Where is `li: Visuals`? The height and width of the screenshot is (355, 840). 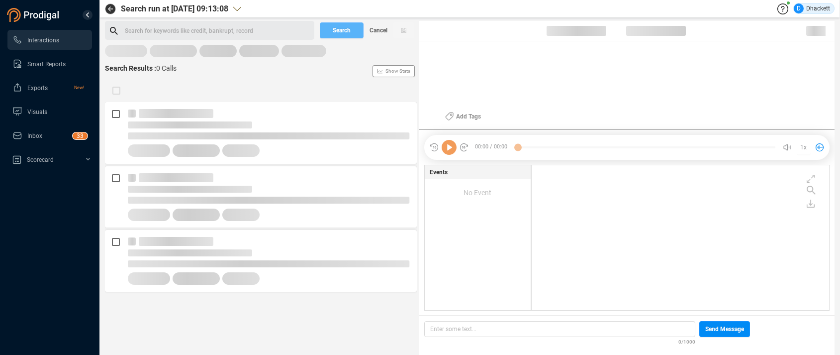
li: Visuals is located at coordinates (50, 111).